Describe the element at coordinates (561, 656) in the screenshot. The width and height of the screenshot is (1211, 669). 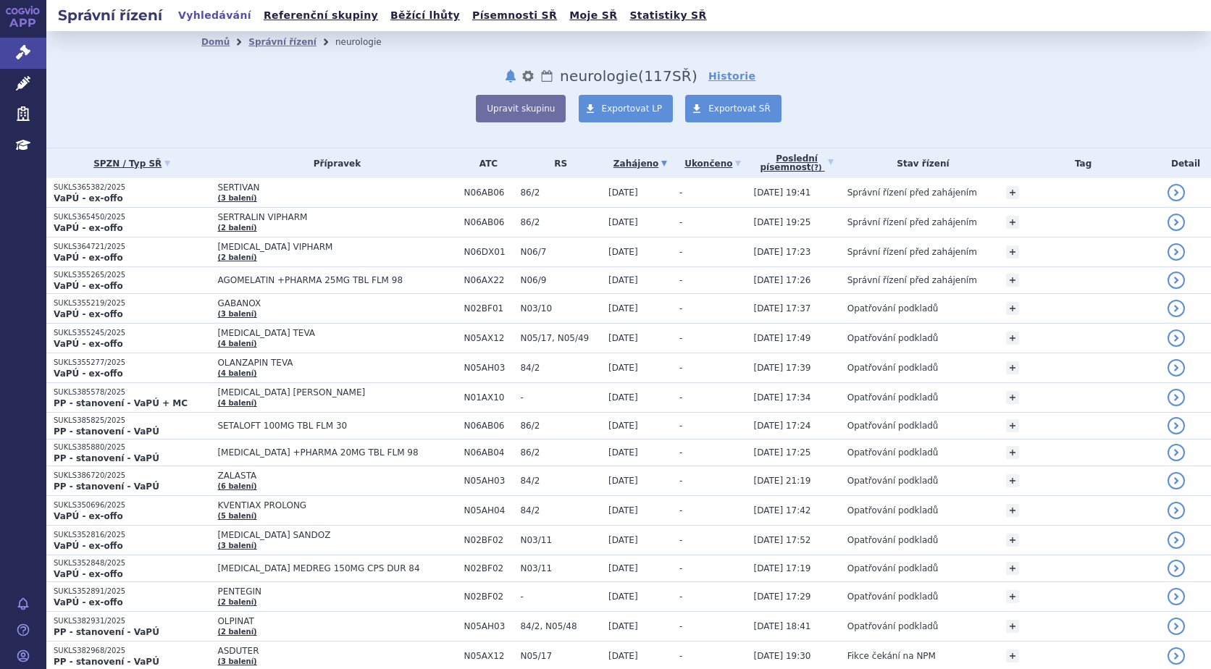
I see `span: N05/17` at that location.